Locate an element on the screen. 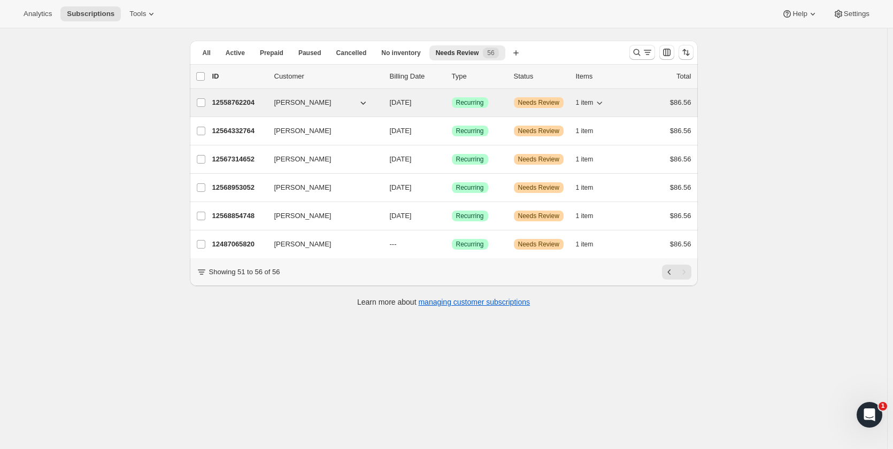 The height and width of the screenshot is (449, 893). p: Billing Date is located at coordinates (417, 76).